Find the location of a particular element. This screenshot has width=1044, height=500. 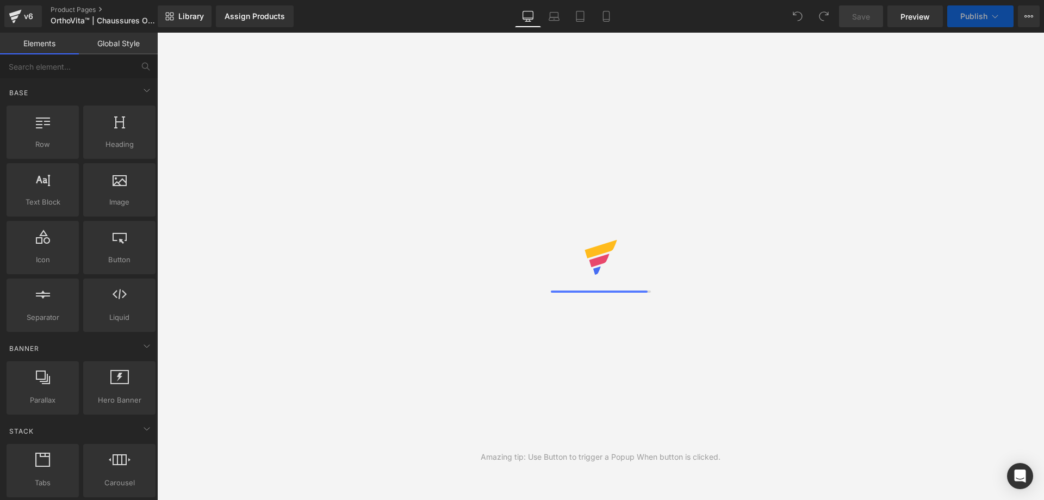

div: Open Intercom Messenger is located at coordinates (1021, 476).